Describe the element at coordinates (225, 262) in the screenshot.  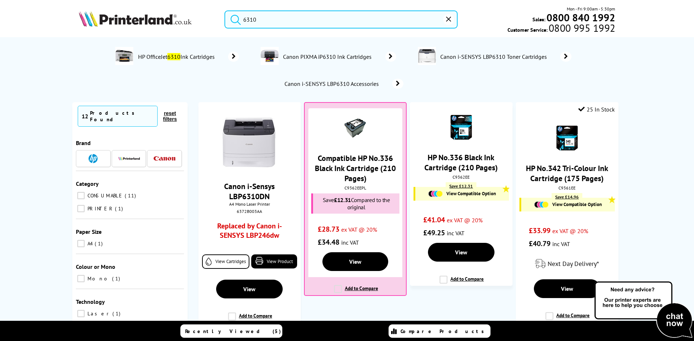
I see `a: View Cartridges` at that location.